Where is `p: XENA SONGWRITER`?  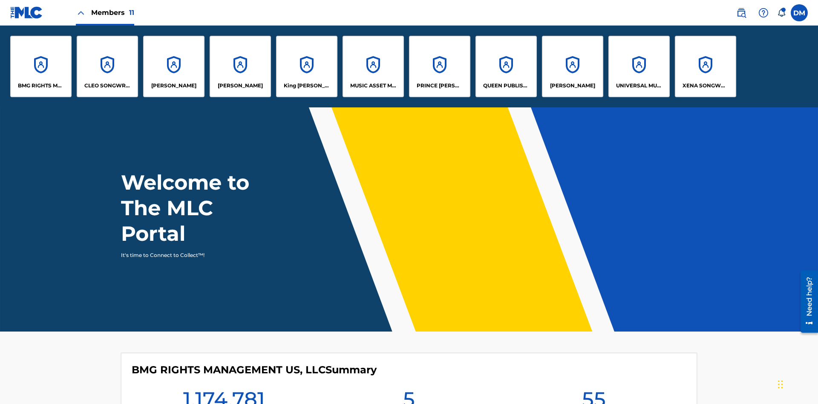
p: XENA SONGWRITER is located at coordinates (706, 86).